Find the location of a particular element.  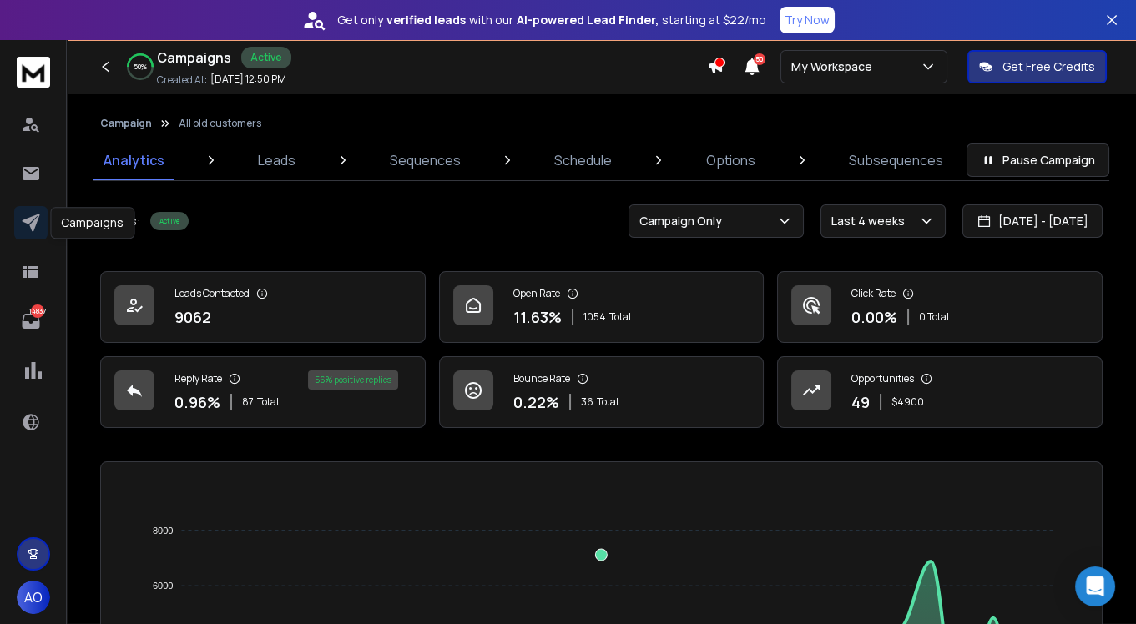

a: 14837 is located at coordinates (31, 321).